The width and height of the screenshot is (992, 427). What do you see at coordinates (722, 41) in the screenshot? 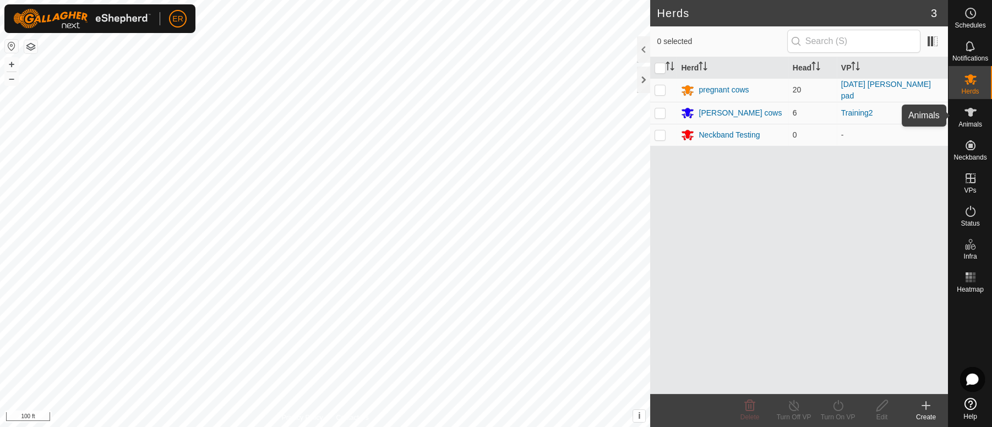
I see `span: 0 selected` at bounding box center [722, 41].